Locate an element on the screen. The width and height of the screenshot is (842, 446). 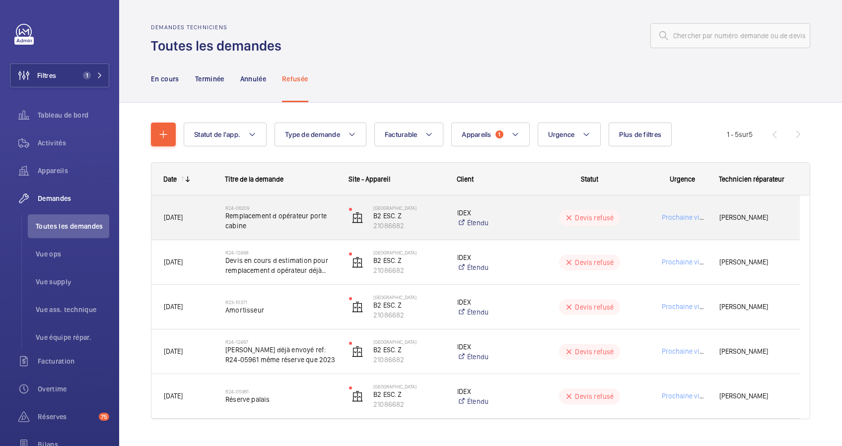
span: Vue ass. technique is located at coordinates (72, 310).